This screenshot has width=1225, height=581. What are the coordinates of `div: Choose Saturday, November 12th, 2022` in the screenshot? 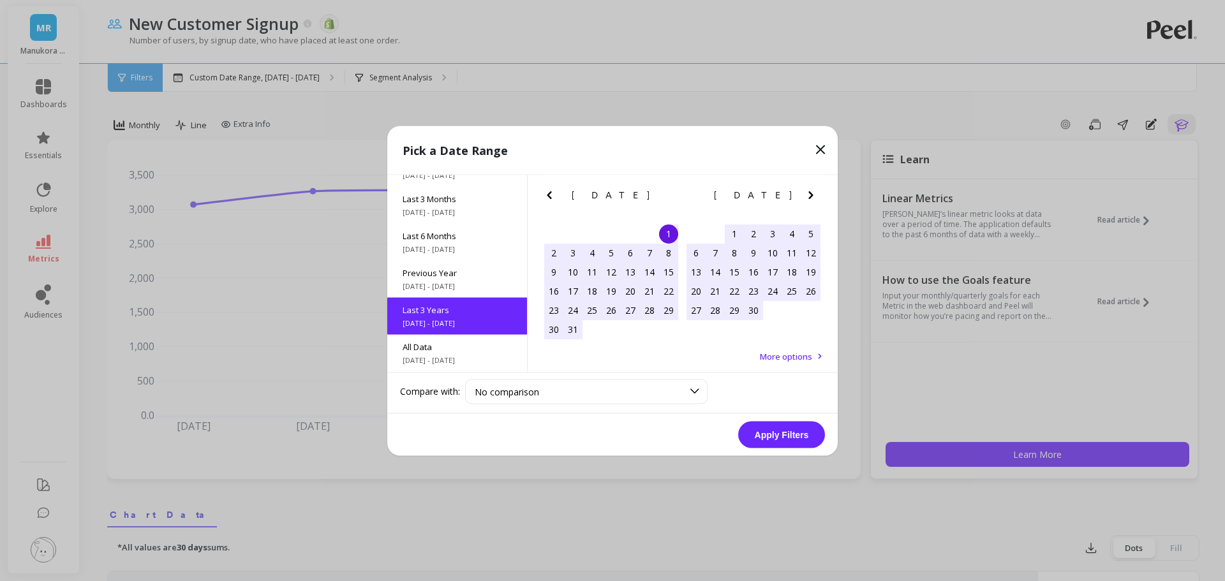 It's located at (811, 253).